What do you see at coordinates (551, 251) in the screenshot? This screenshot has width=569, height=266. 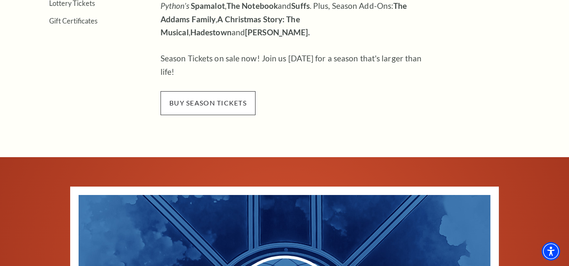 I see `div: Accessibility Menu` at bounding box center [551, 251].